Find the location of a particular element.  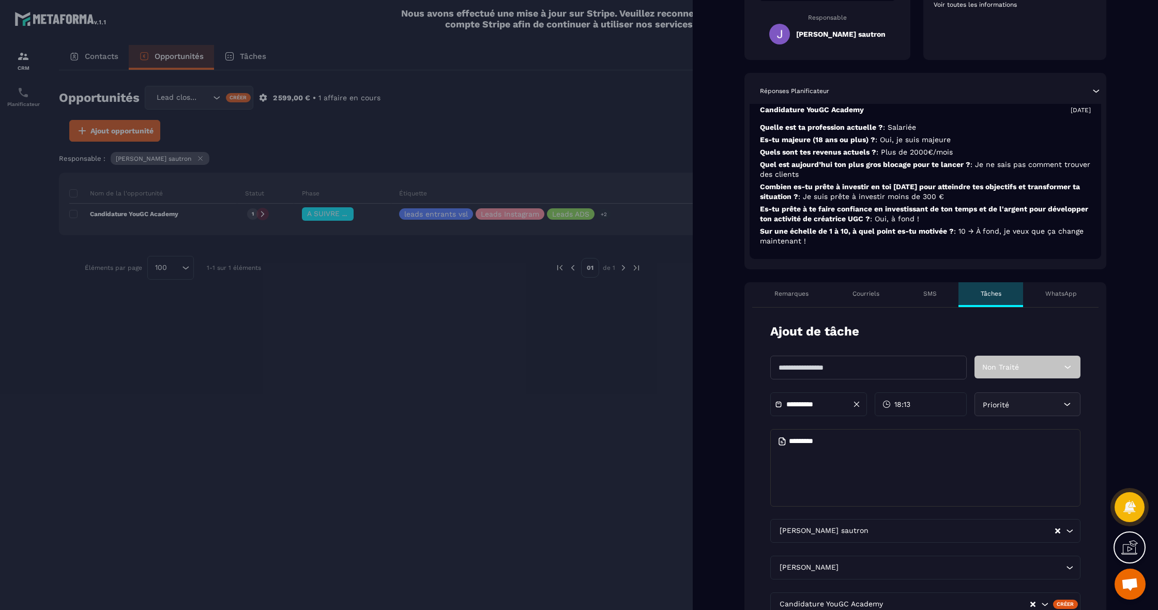

span: : Je suis prête à investir moins de 300 € is located at coordinates (871, 196).